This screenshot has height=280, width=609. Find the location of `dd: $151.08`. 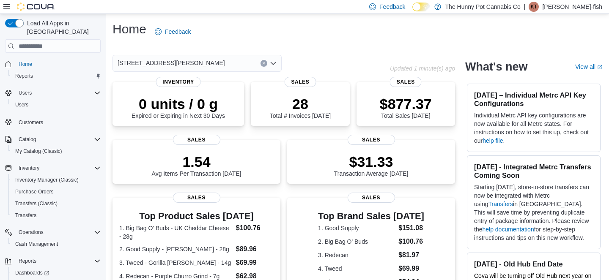

dd: $151.08 is located at coordinates (411, 228).